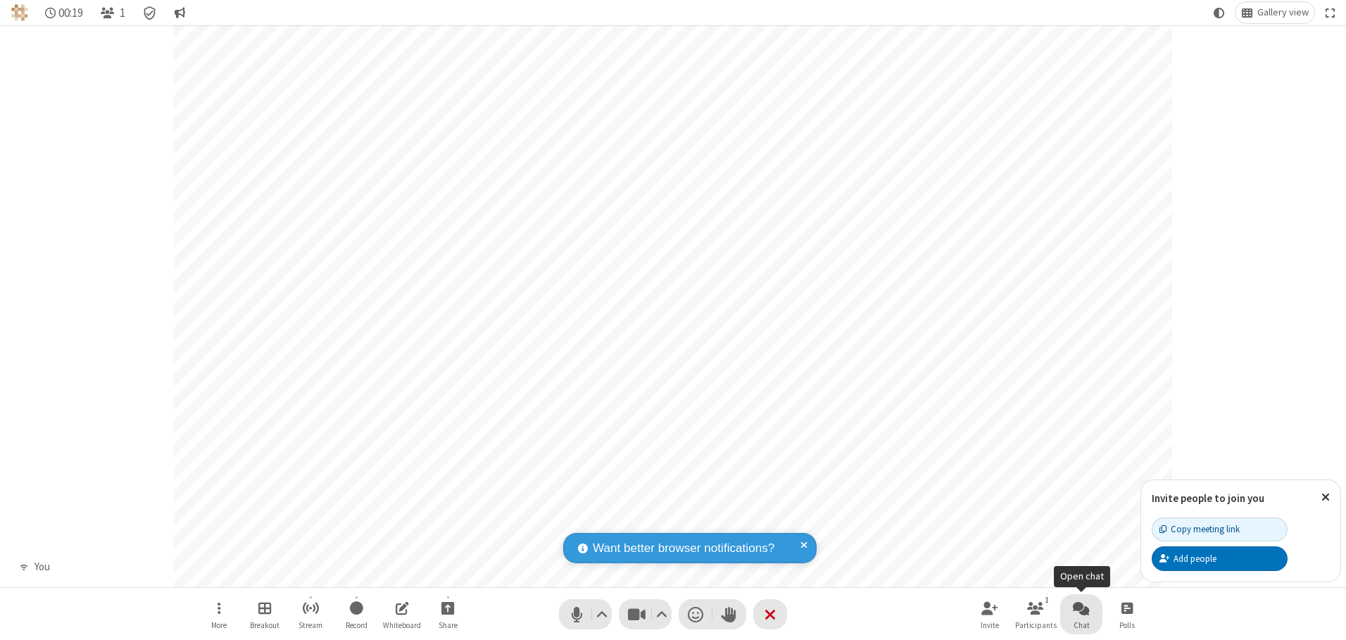 Image resolution: width=1346 pixels, height=640 pixels. What do you see at coordinates (179, 13) in the screenshot?
I see `button: Conversation` at bounding box center [179, 13].